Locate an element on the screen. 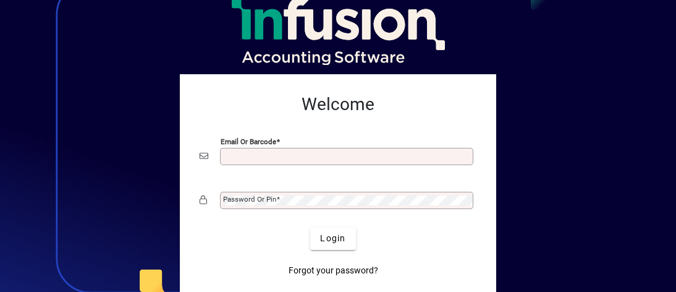 This screenshot has width=676, height=292. mat-label: Password or Pin is located at coordinates (250, 199).